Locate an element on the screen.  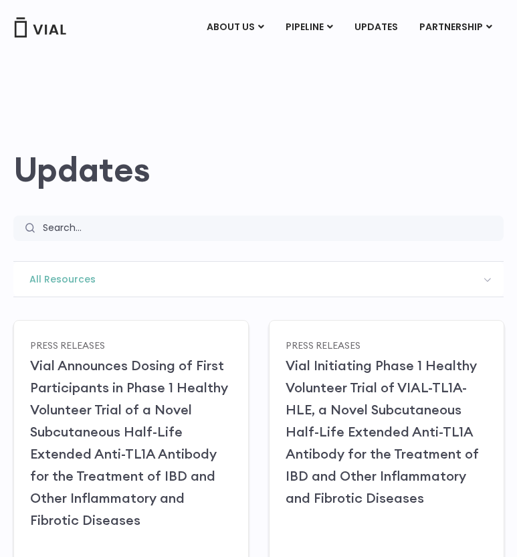
h2: Updates is located at coordinates (258, 169).